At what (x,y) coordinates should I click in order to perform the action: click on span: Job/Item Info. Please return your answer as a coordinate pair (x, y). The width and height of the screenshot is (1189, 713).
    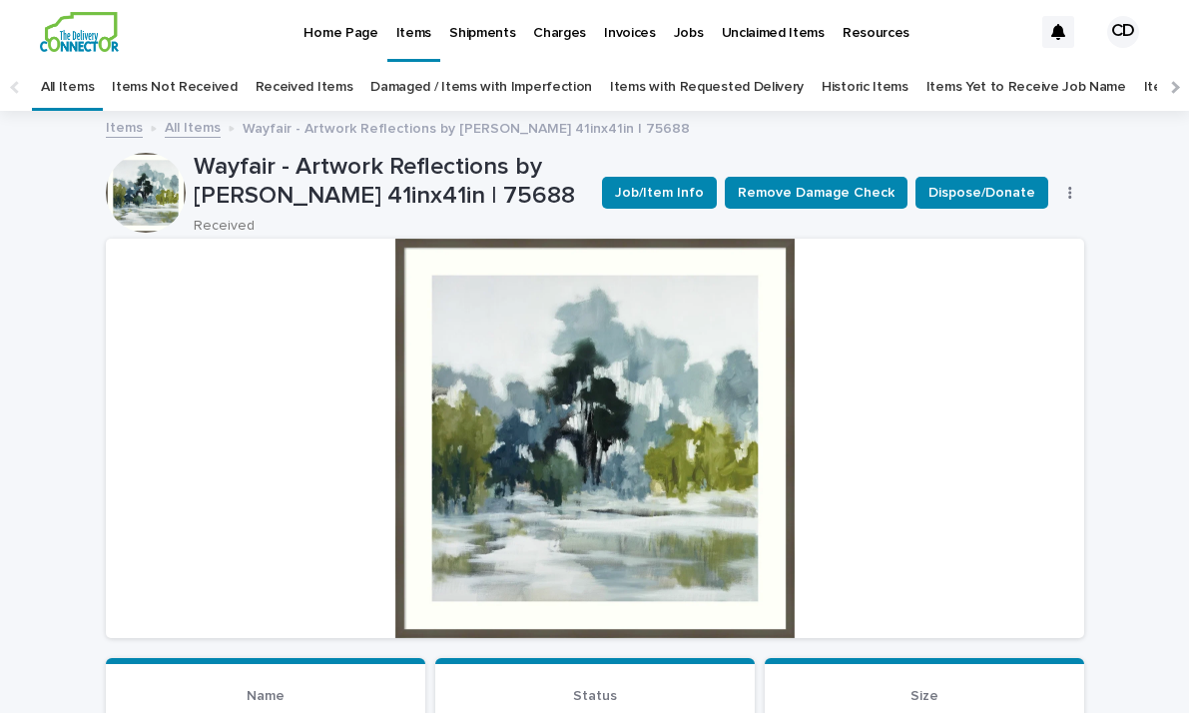
    Looking at the image, I should click on (659, 193).